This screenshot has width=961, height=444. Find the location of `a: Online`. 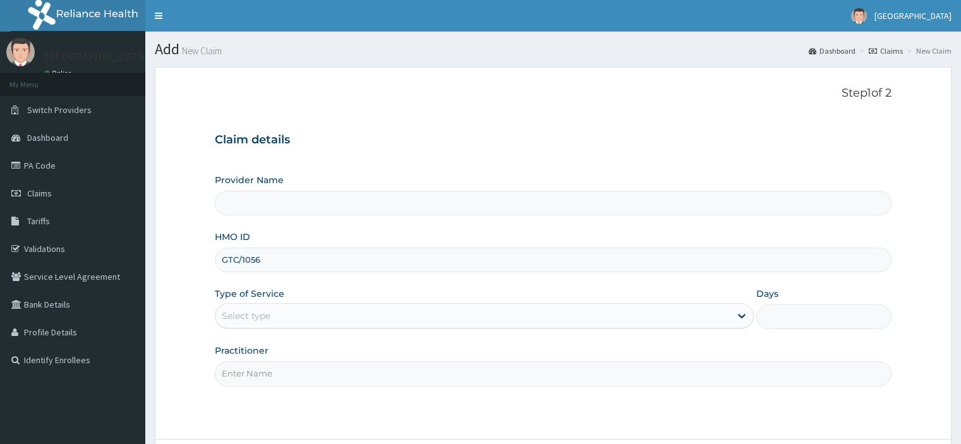

a: Online is located at coordinates (59, 73).